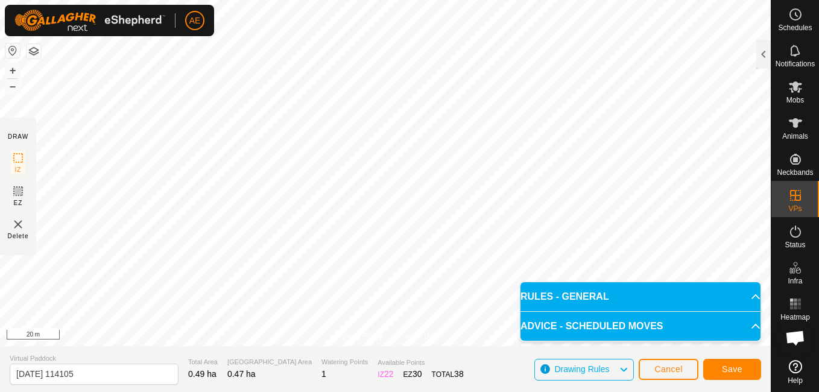 The height and width of the screenshot is (392, 819). I want to click on span: Help, so click(795, 381).